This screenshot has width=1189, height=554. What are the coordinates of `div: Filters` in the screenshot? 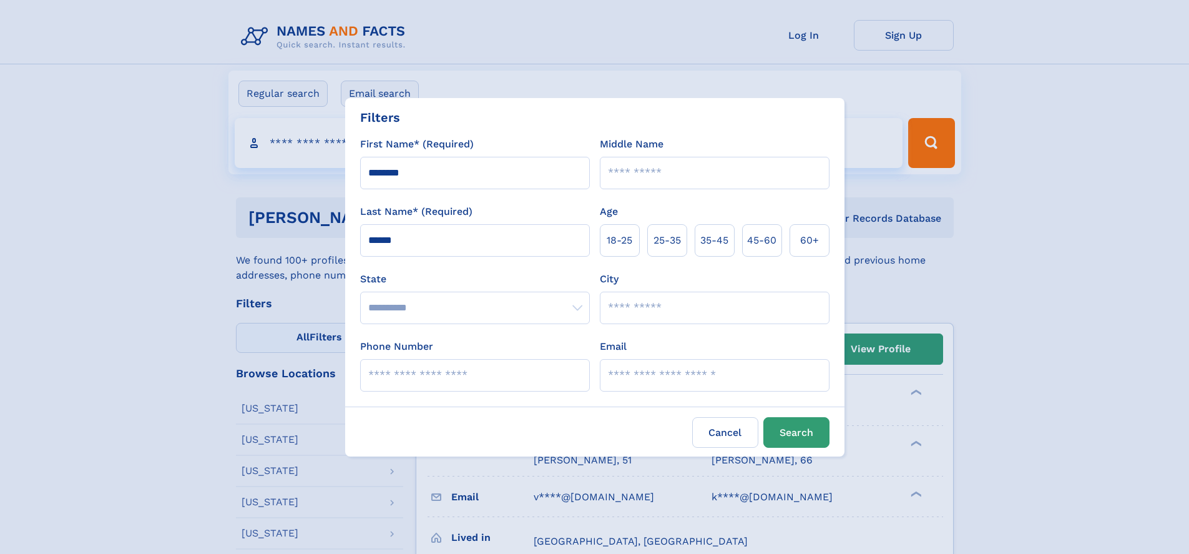 It's located at (380, 117).